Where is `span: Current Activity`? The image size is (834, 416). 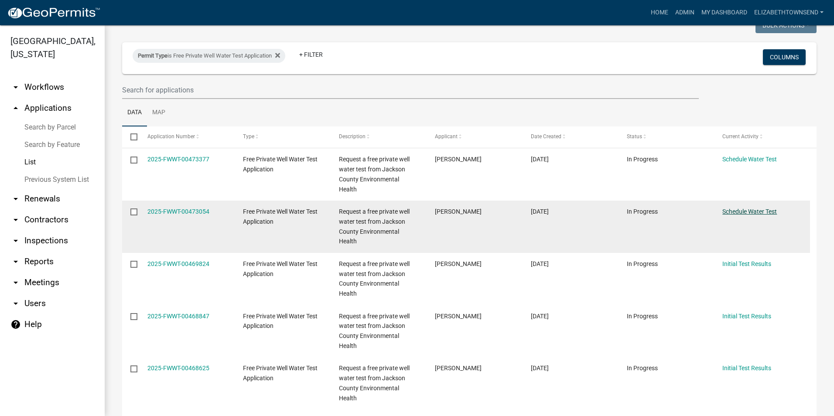
span: Current Activity is located at coordinates (740, 137).